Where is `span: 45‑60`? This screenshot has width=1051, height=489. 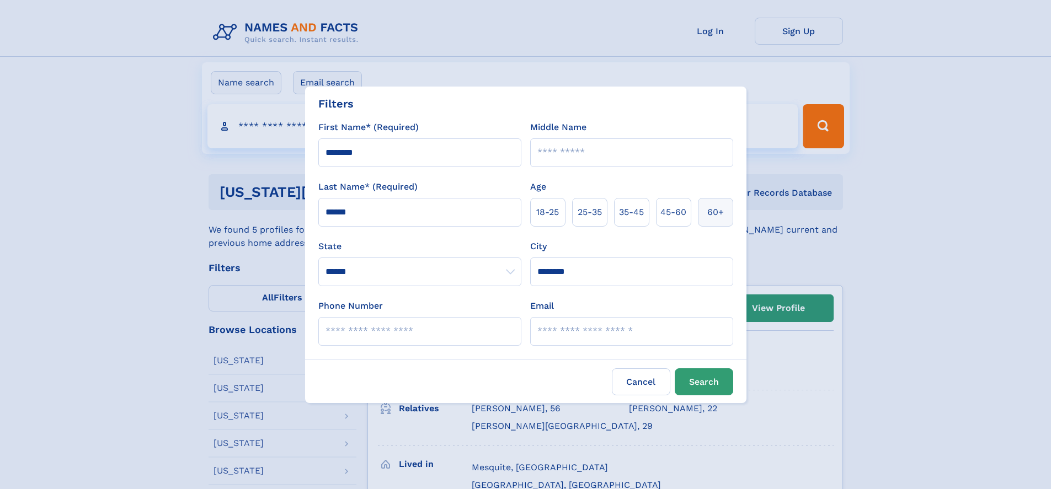
span: 45‑60 is located at coordinates (673, 212).